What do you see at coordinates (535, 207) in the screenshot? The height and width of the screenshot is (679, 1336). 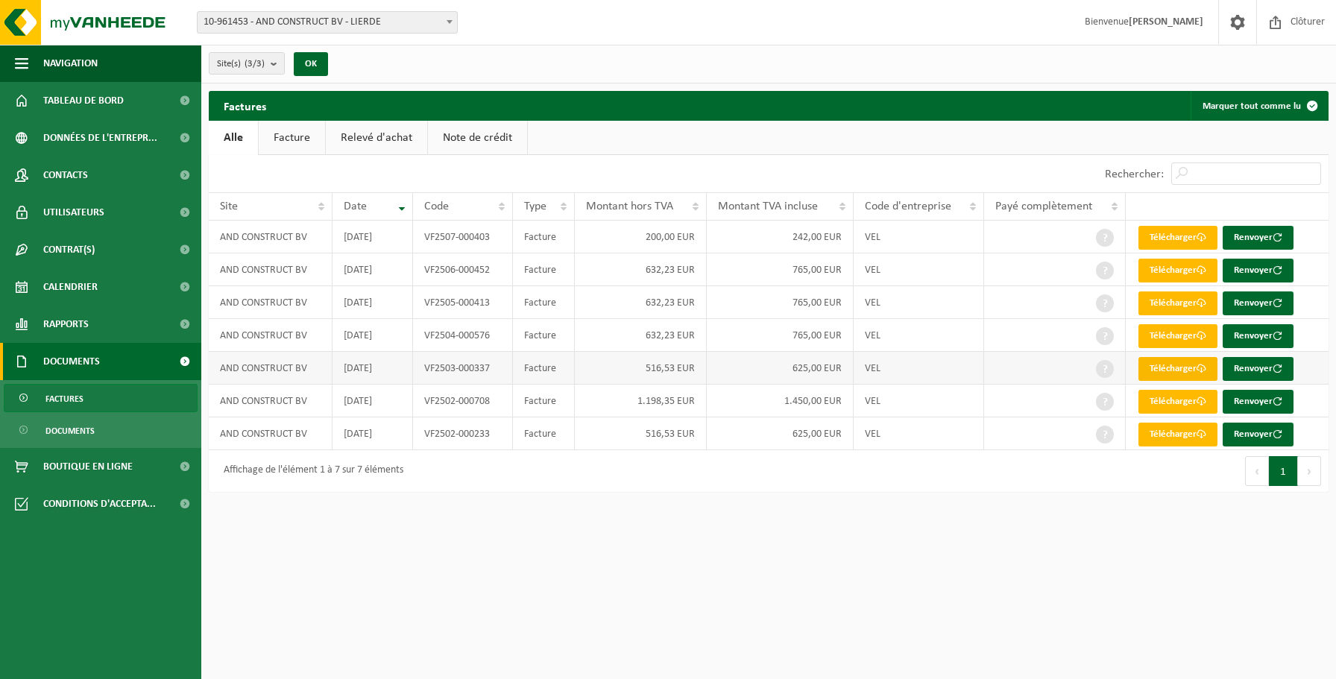 I see `span: Type` at bounding box center [535, 207].